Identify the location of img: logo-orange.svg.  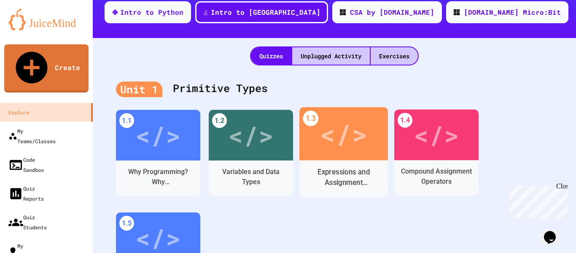
(46, 19).